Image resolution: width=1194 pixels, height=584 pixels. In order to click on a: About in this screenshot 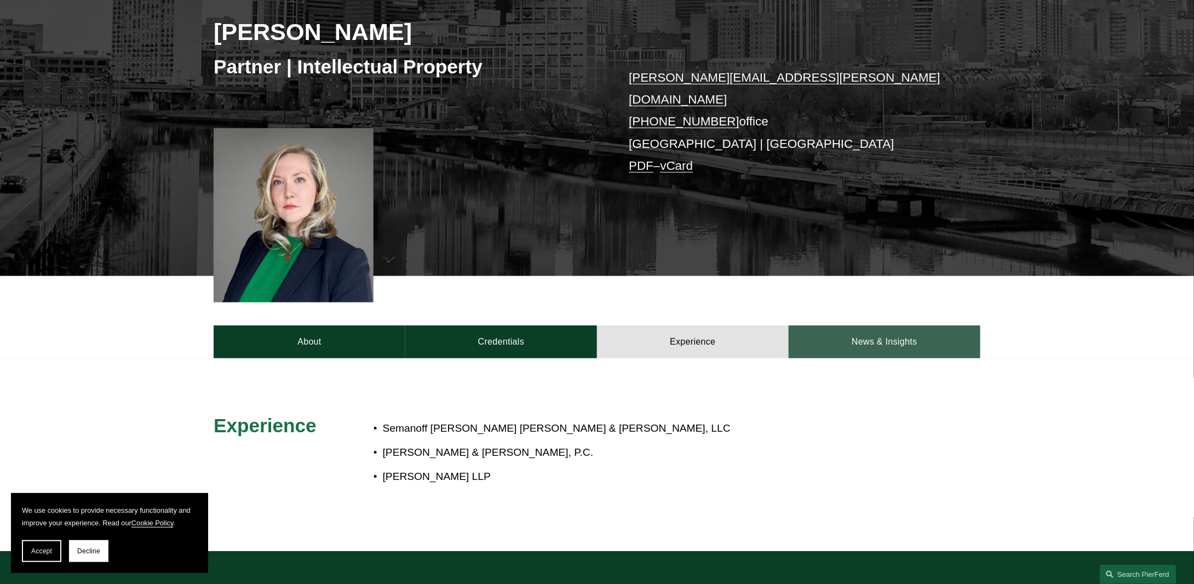, I will do `click(309, 342)`.